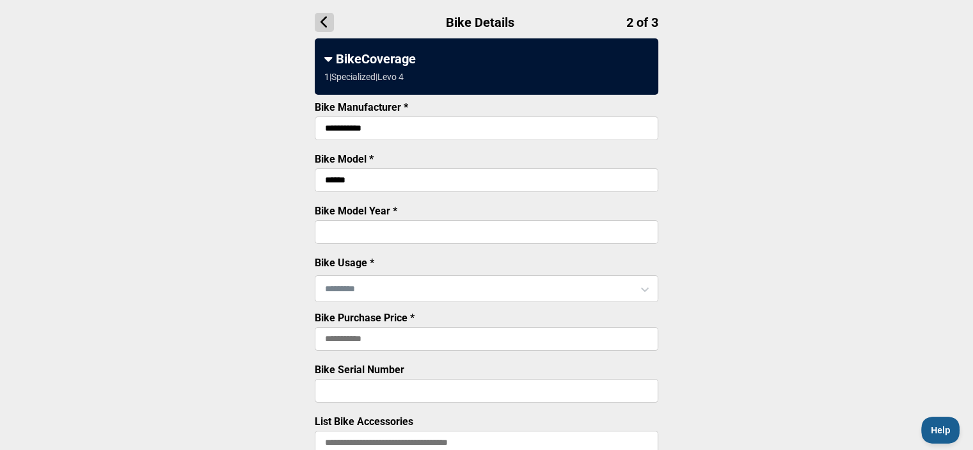 Image resolution: width=973 pixels, height=450 pixels. What do you see at coordinates (486, 59) in the screenshot?
I see `div: BikeCoverage` at bounding box center [486, 59].